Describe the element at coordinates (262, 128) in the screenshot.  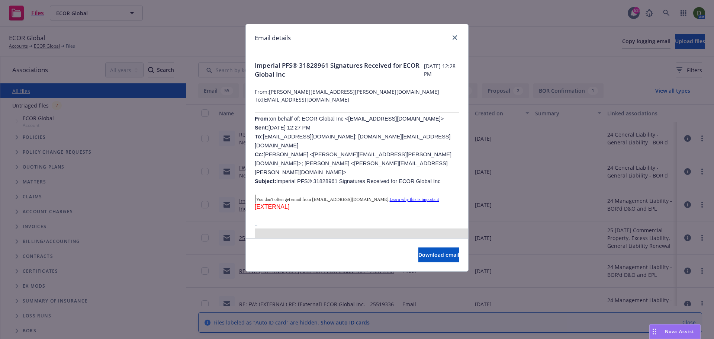
I see `b: Sent:` at that location.